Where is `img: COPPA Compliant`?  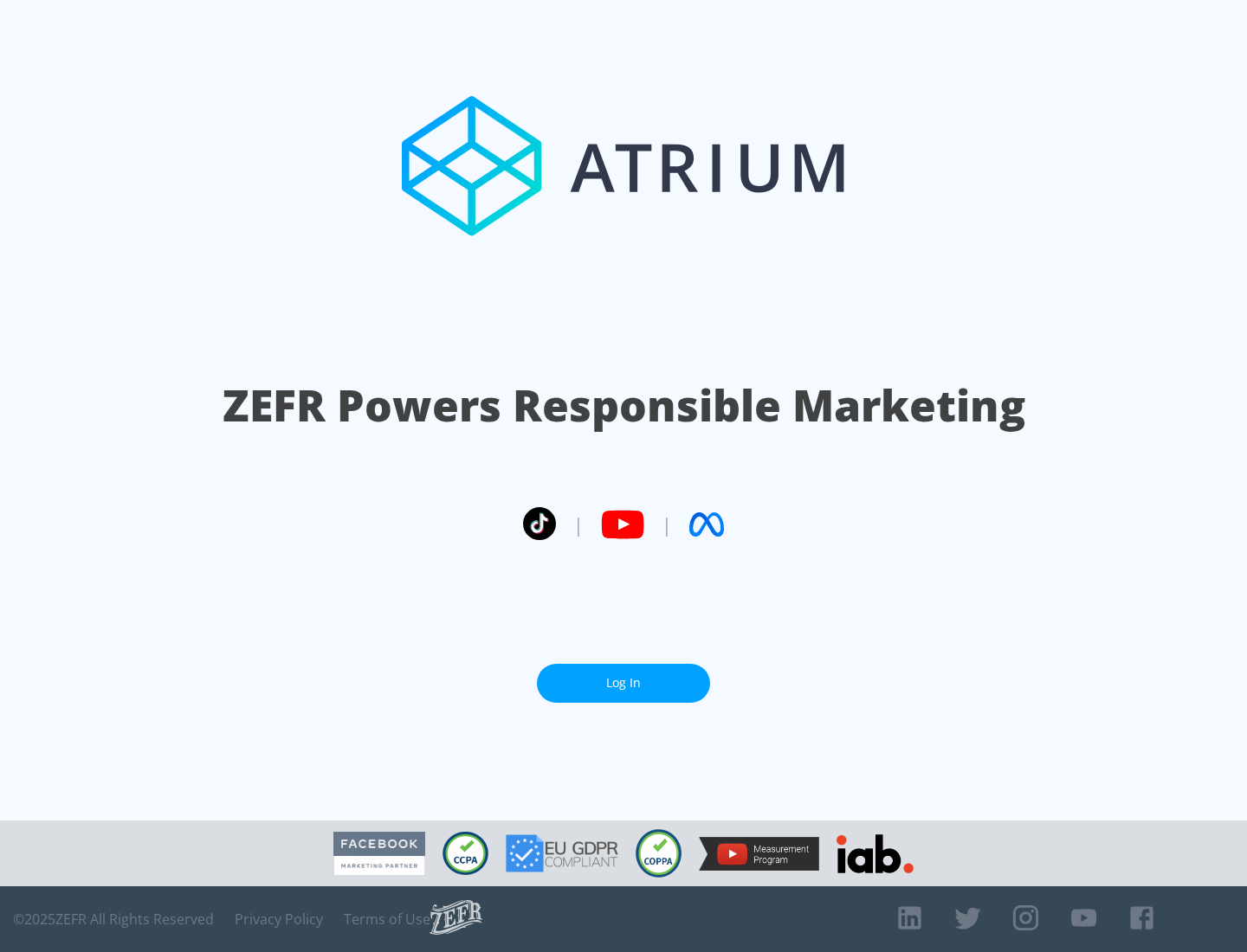
img: COPPA Compliant is located at coordinates (658, 854).